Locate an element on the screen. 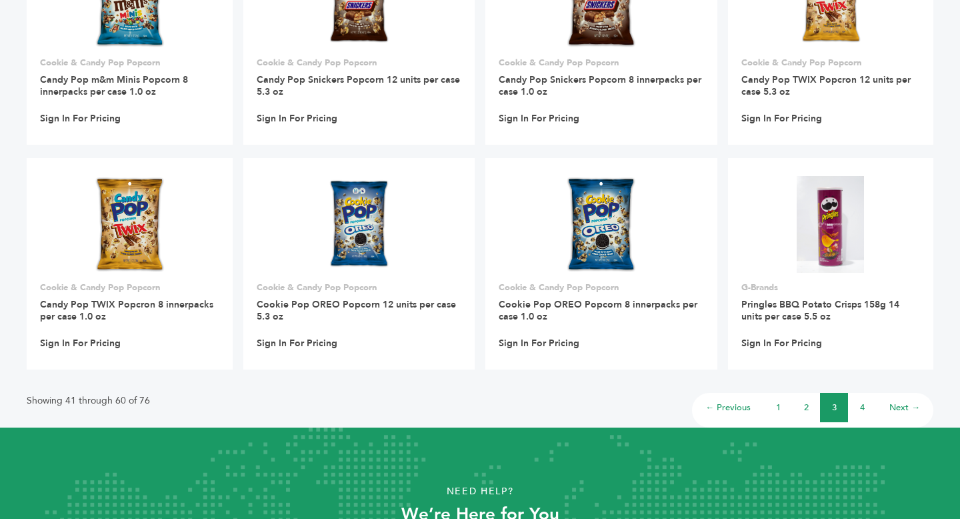  a: Candy Pop Snickers Popcorn 8 innerpacks per case 1.0 oz is located at coordinates (600, 85).